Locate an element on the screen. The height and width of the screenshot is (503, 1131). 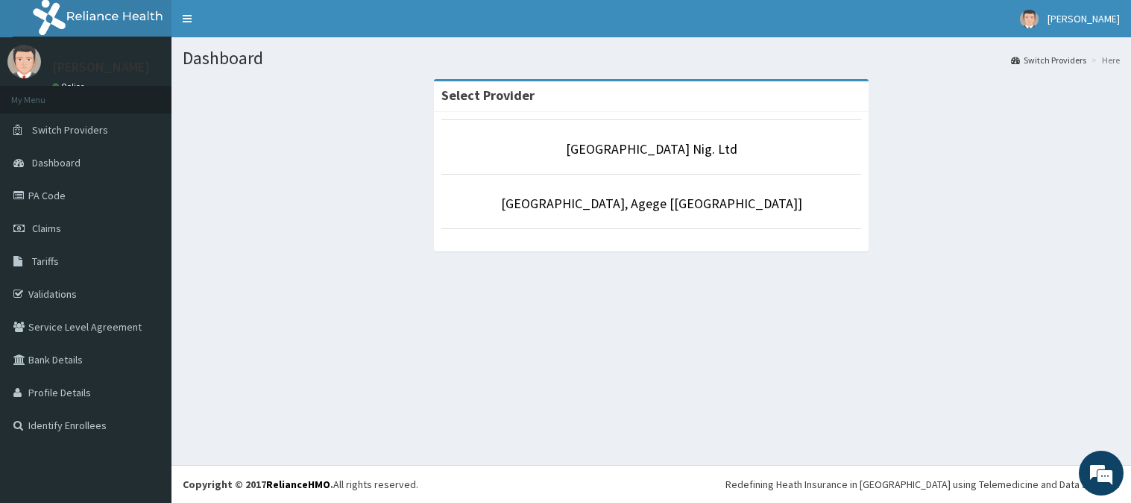
h1: Dashboard is located at coordinates (651, 58).